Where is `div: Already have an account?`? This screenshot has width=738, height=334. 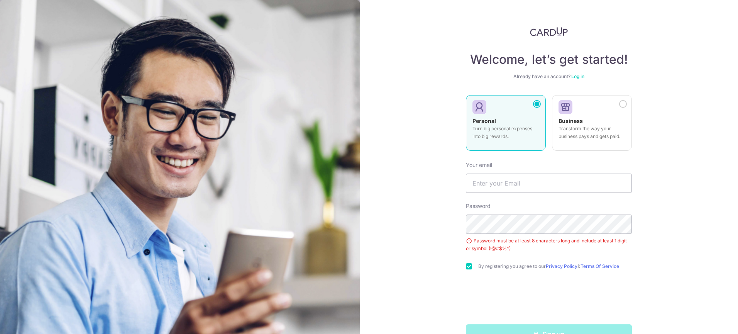 div: Already have an account? is located at coordinates (549, 76).